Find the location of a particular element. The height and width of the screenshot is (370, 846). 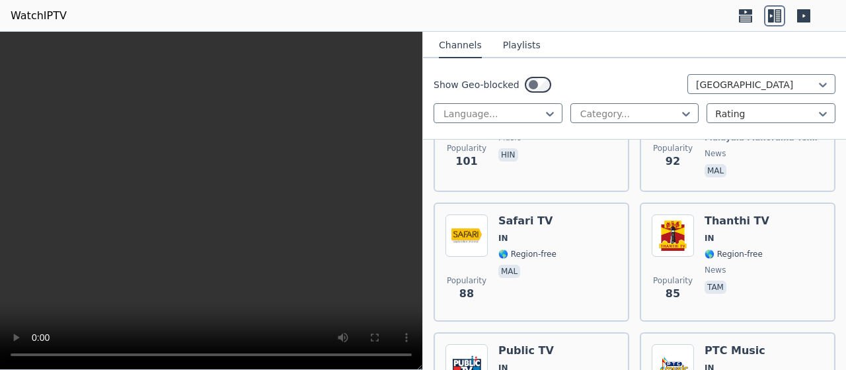

h6: Public TV is located at coordinates (528, 350).